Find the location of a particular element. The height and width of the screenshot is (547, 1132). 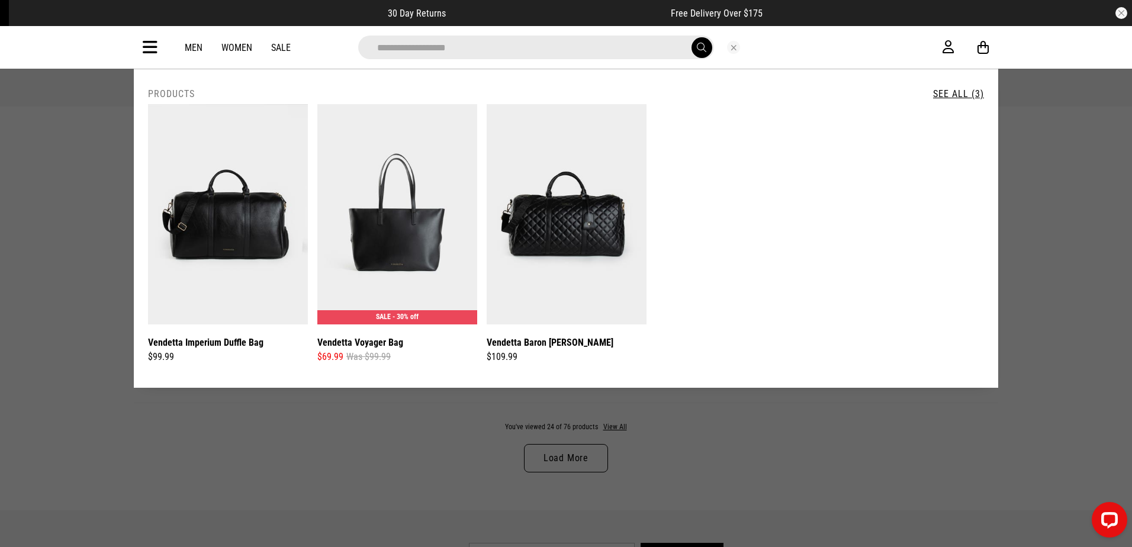

a: See All (3) is located at coordinates (959, 94).